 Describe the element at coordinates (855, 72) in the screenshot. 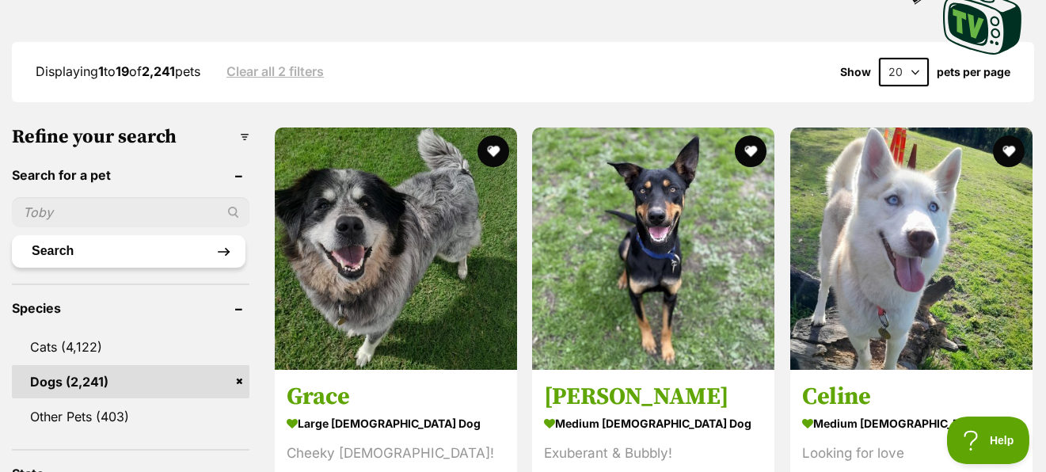

I see `span: Show` at that location.